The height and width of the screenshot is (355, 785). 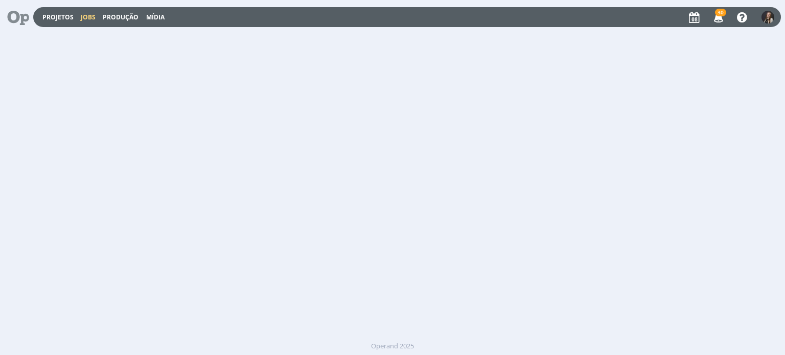 What do you see at coordinates (155, 17) in the screenshot?
I see `button: Mídia` at bounding box center [155, 17].